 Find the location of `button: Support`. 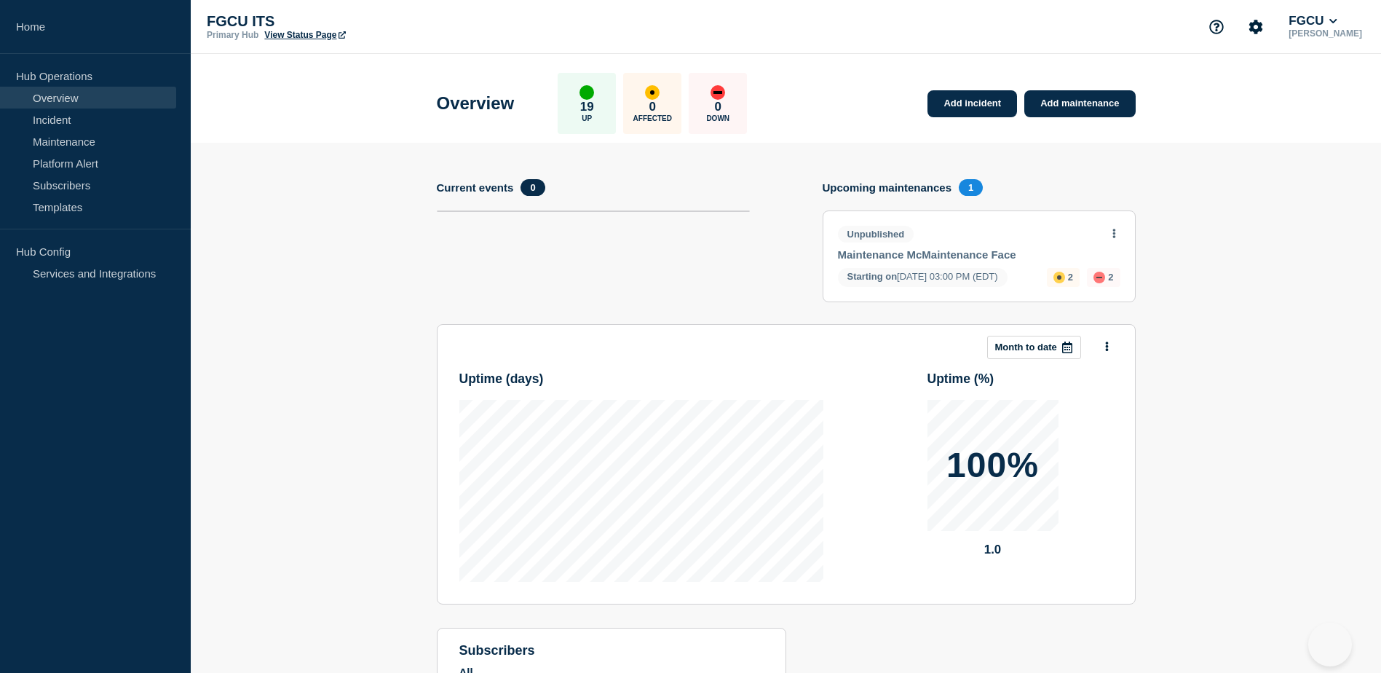

button: Support is located at coordinates (1217, 27).